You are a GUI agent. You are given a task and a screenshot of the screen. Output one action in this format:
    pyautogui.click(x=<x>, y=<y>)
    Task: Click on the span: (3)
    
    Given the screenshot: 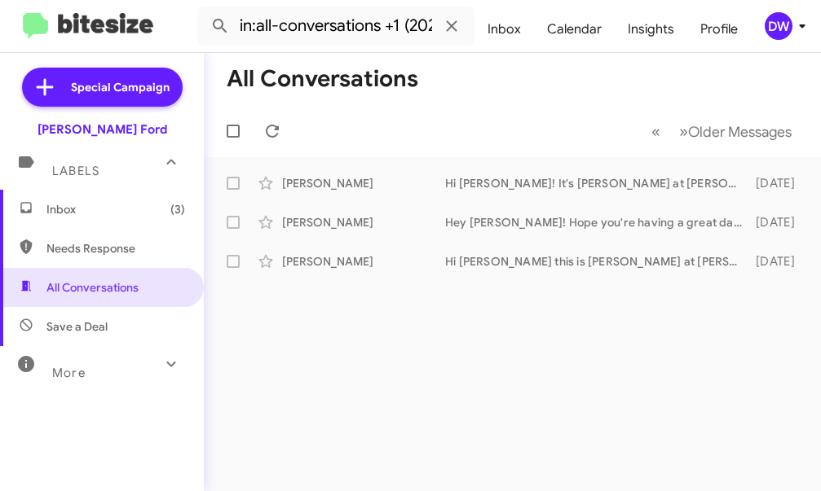 What is the action you would take?
    pyautogui.click(x=178, y=209)
    